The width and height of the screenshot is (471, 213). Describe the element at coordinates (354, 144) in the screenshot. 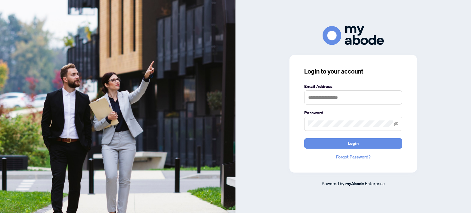

I see `button: Login` at that location.